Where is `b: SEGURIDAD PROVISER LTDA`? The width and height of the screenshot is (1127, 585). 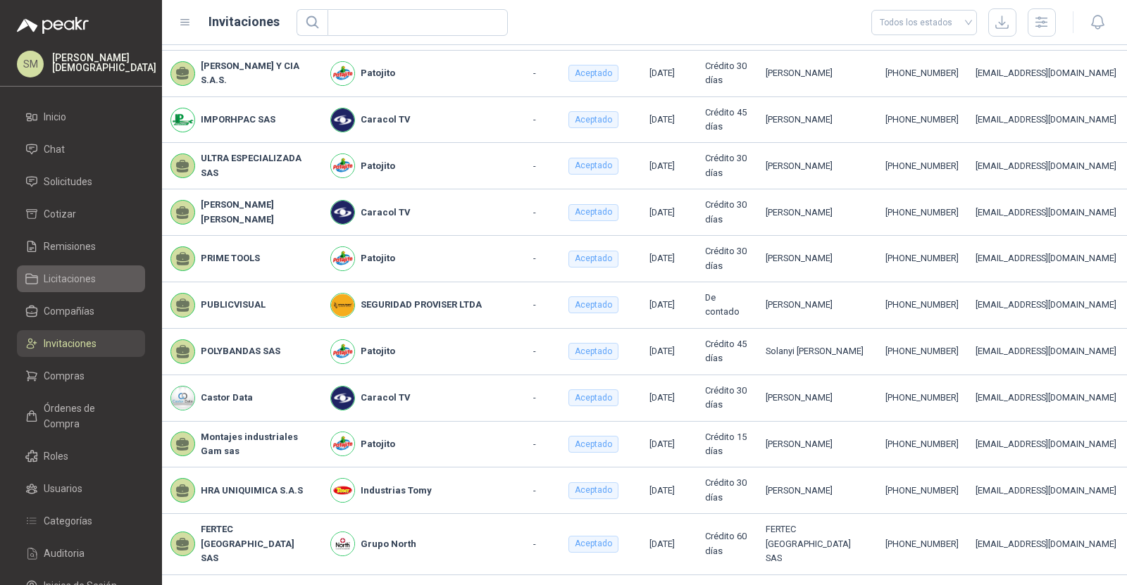 b: SEGURIDAD PROVISER LTDA is located at coordinates (421, 305).